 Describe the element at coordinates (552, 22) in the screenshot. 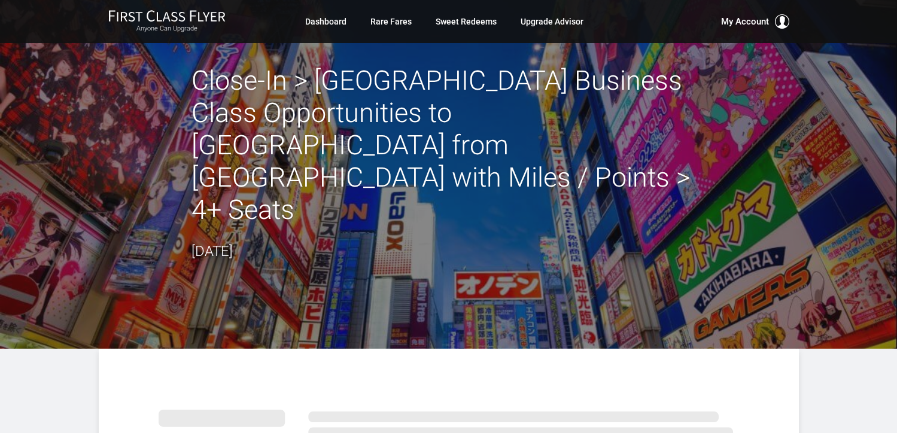

I see `a: Upgrade Advisor` at that location.